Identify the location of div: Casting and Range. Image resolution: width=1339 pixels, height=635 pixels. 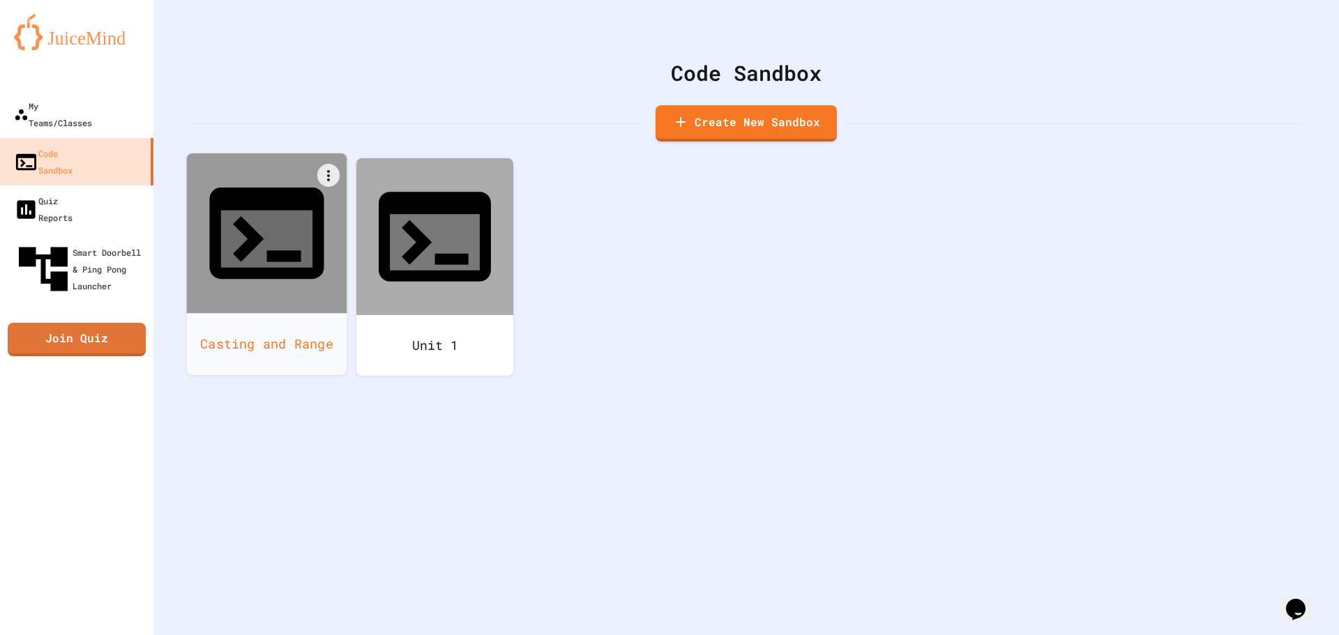
(267, 344).